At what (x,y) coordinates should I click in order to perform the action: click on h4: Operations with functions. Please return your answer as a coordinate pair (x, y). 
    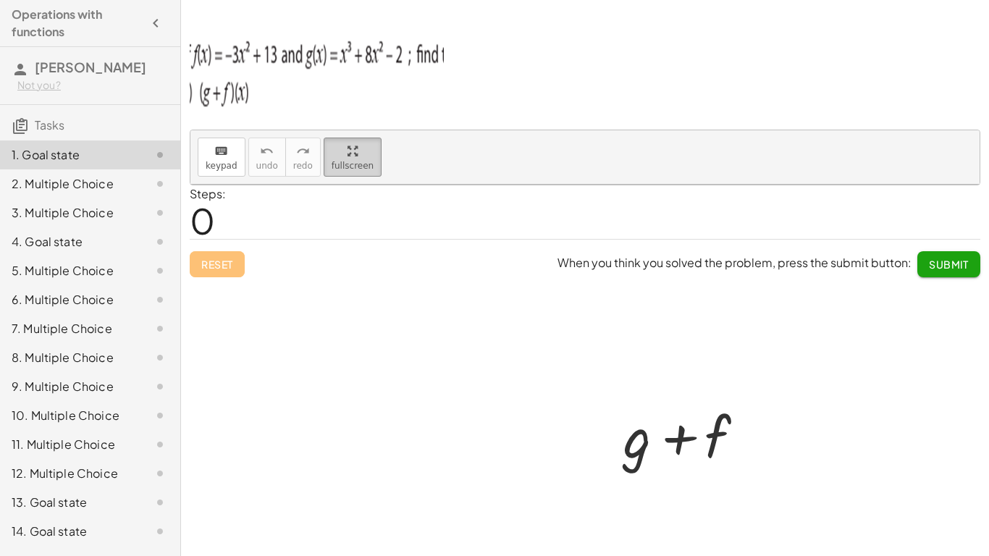
    Looking at the image, I should click on (77, 23).